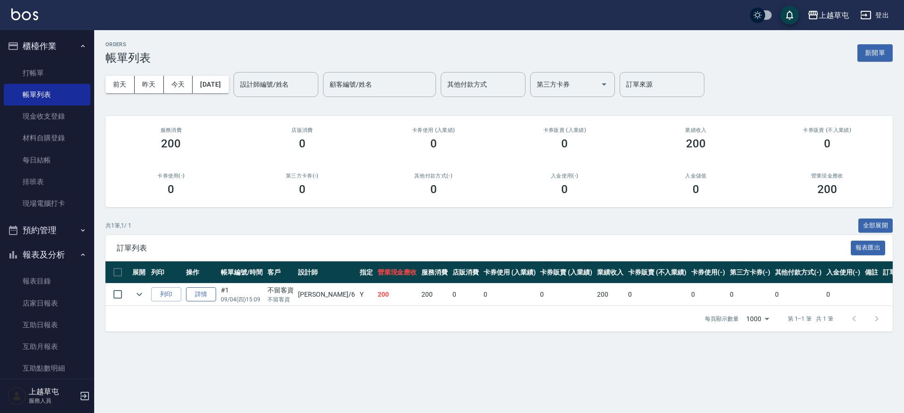 This screenshot has width=904, height=413. What do you see at coordinates (722, 319) in the screenshot?
I see `p: 每頁顯示數量` at bounding box center [722, 319].